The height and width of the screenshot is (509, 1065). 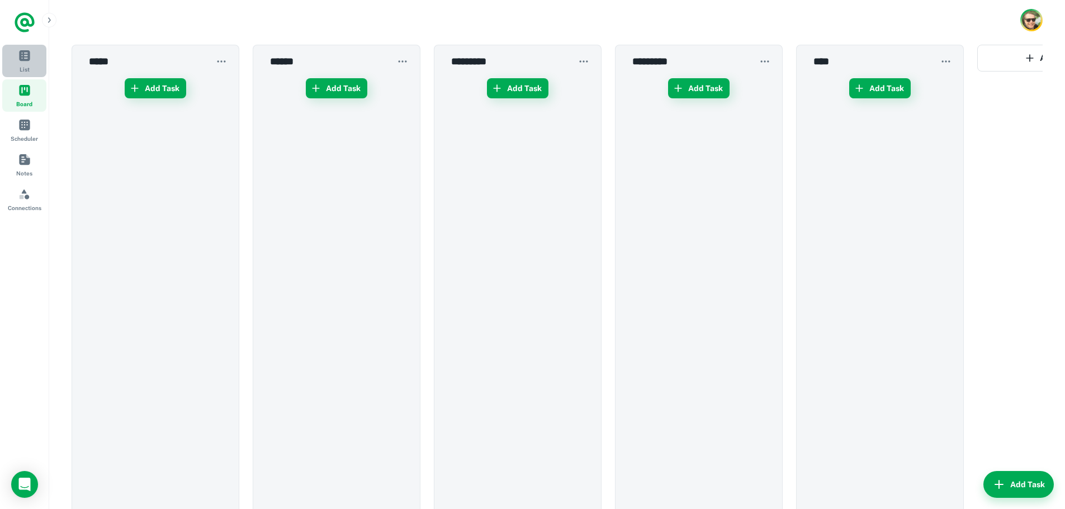 What do you see at coordinates (24, 104) in the screenshot?
I see `span: Board` at bounding box center [24, 104].